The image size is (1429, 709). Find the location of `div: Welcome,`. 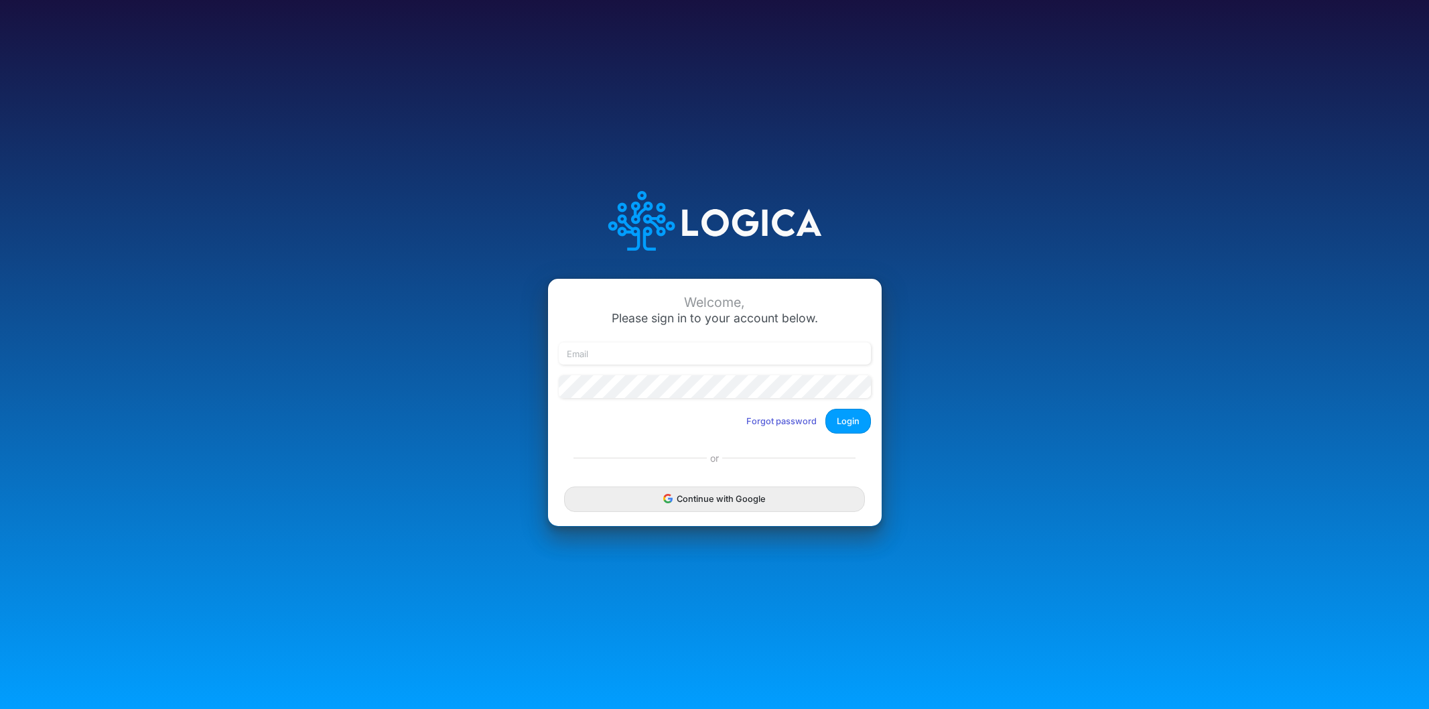

div: Welcome, is located at coordinates (715, 302).